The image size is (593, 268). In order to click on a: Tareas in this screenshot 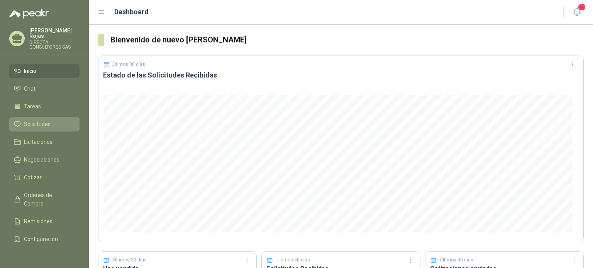, I will do `click(44, 107)`.